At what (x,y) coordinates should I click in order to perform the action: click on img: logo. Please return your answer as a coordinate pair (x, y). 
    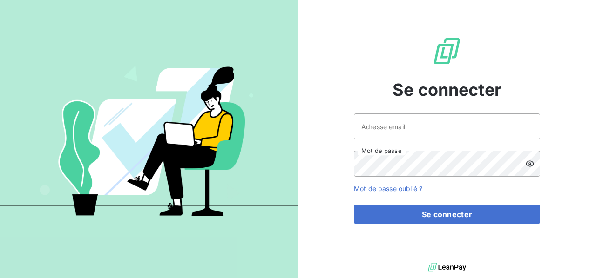
    Looking at the image, I should click on (447, 268).